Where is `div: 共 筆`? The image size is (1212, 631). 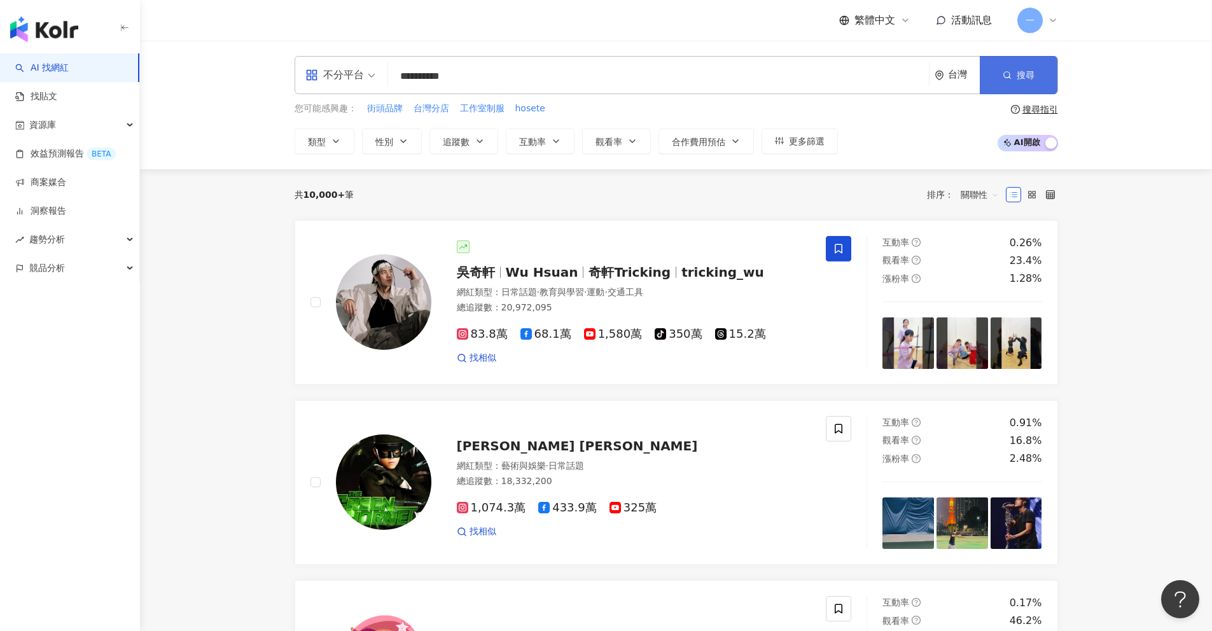
div: 共 筆 is located at coordinates (324, 195).